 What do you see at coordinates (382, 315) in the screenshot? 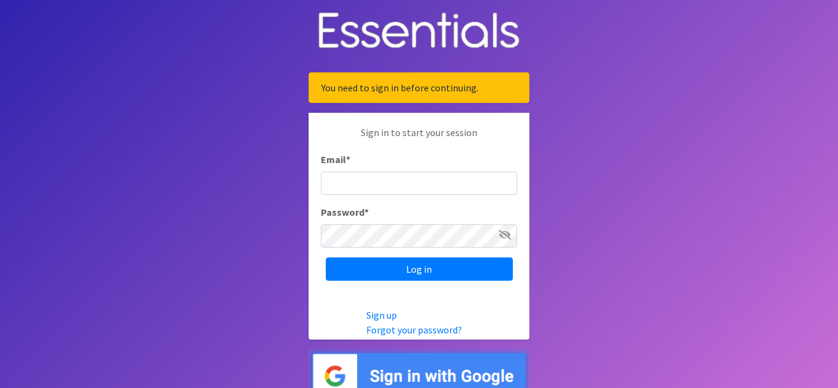
I see `a: Sign up` at bounding box center [382, 315].